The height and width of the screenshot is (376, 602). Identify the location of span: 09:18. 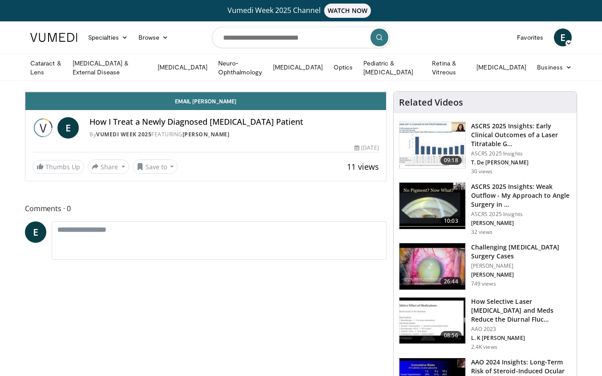
(451, 160).